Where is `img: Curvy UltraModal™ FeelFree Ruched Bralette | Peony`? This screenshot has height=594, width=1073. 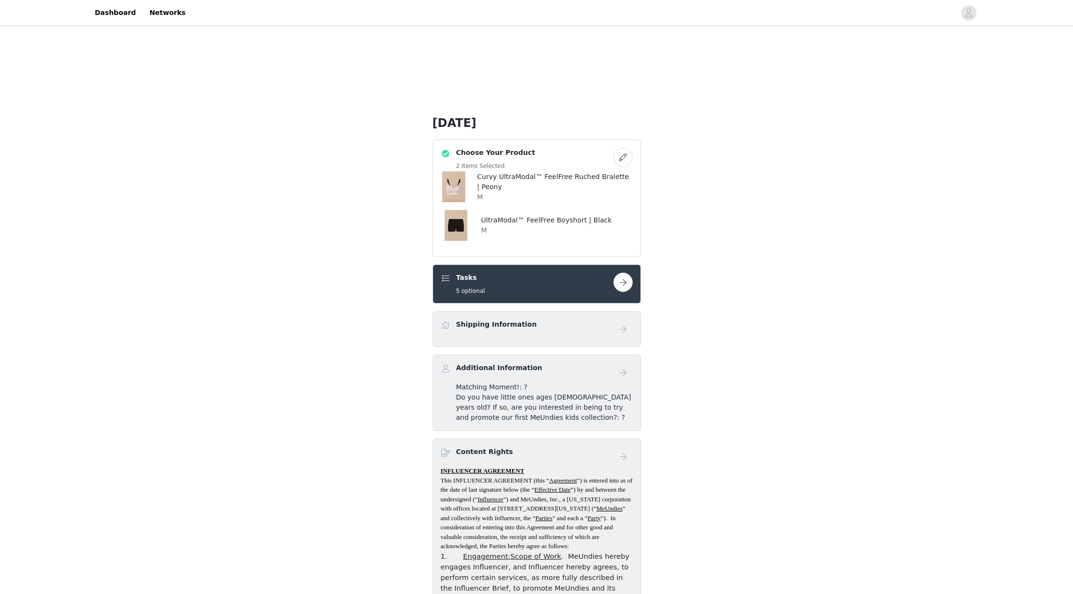
img: Curvy UltraModal™ FeelFree Ruched Bralette | Peony is located at coordinates (454, 187).